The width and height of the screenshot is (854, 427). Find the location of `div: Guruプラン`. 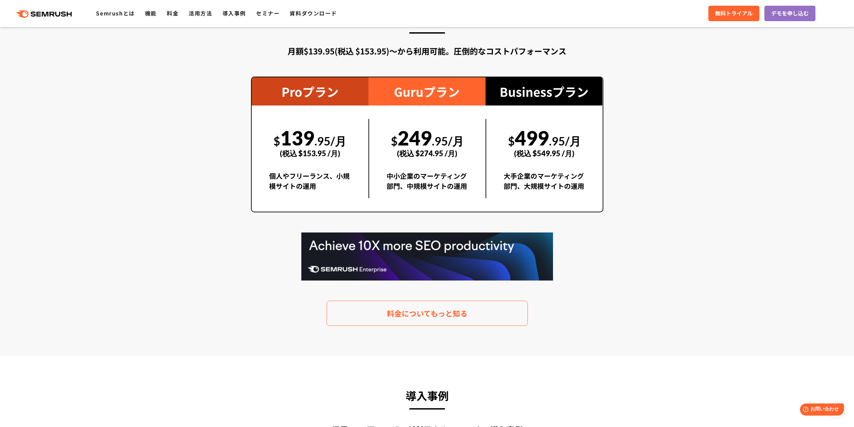

div: Guruプラン is located at coordinates (427, 91).